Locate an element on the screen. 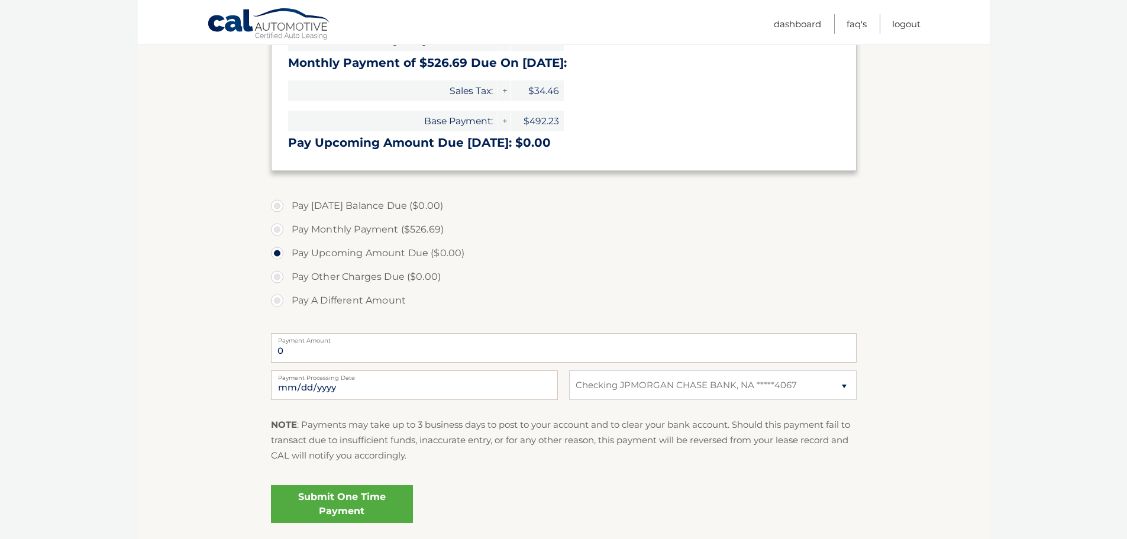 The image size is (1127, 539). strong: NOTE is located at coordinates (284, 424).